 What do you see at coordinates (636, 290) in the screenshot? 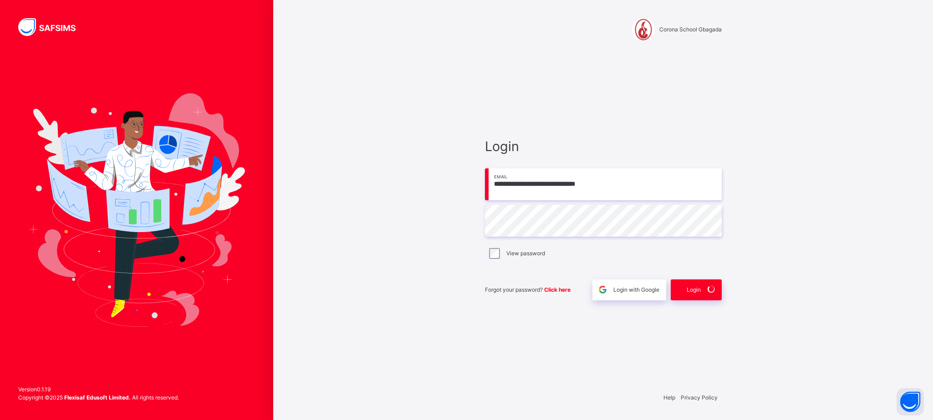
I see `span: Login with Google` at bounding box center [636, 290].